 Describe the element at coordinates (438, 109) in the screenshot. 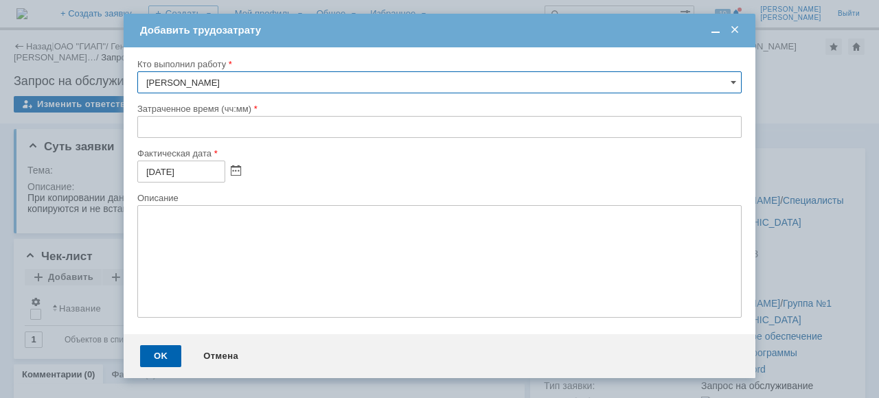

I see `div: Затраченное время (чч:мм)` at that location.